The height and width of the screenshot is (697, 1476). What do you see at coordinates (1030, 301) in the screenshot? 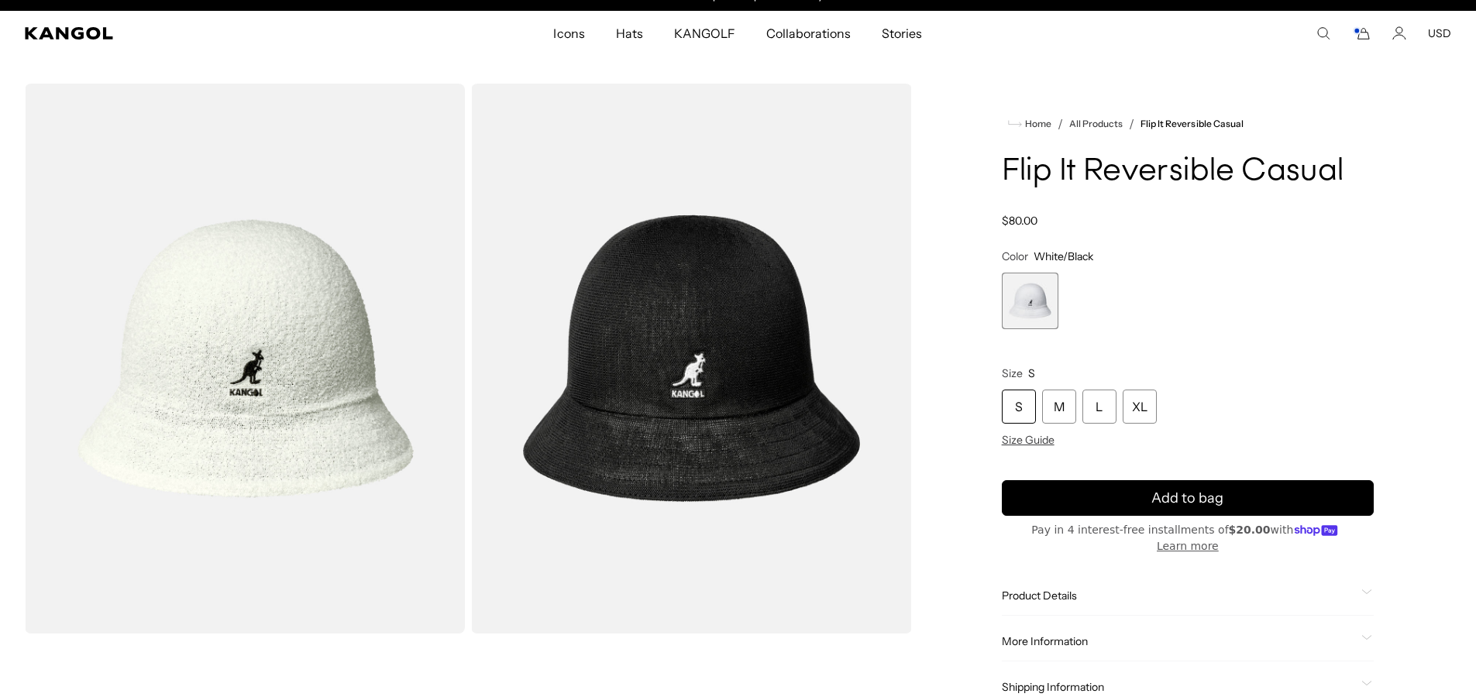
I see `label: White/Black` at bounding box center [1030, 301].